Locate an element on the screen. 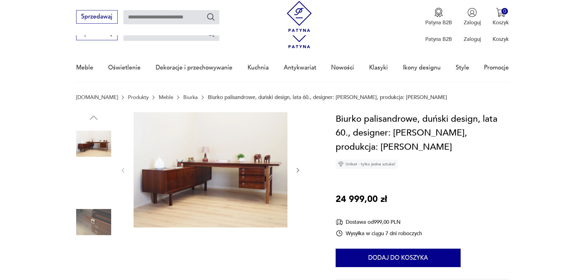  a: Oświetlenie is located at coordinates (124, 68).